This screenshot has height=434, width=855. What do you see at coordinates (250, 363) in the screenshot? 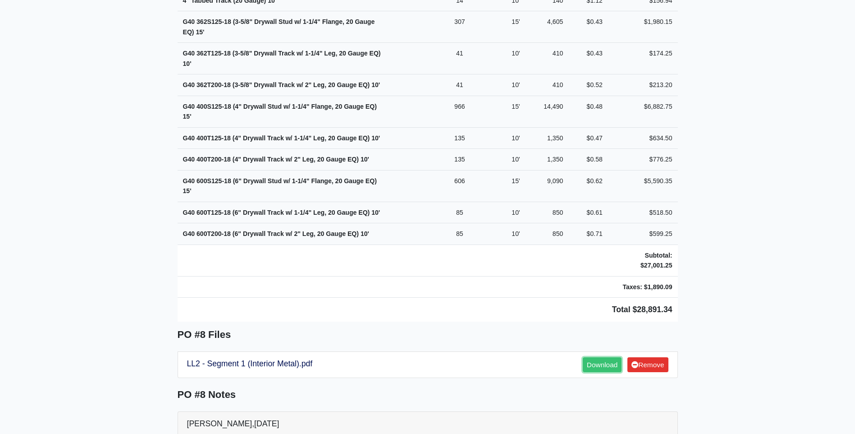
I see `a: LL2 - Segment 1 (Interior Metal).pdf` at bounding box center [250, 363].